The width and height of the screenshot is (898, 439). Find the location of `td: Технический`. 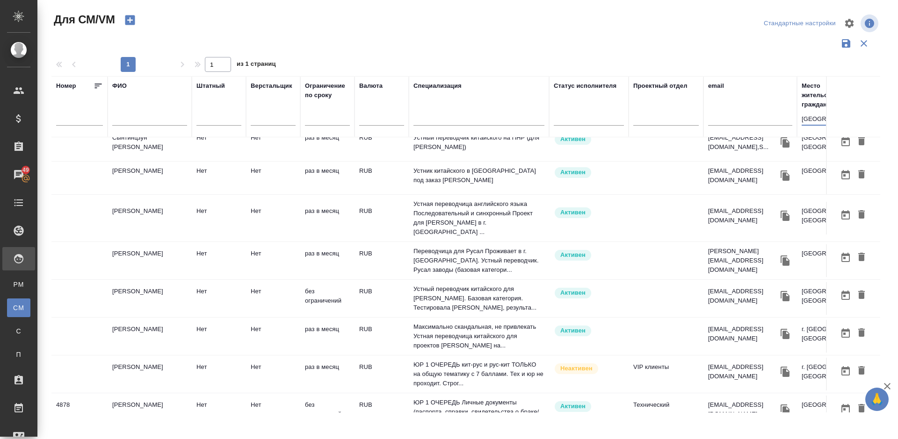

td: Технический is located at coordinates (666, 412).